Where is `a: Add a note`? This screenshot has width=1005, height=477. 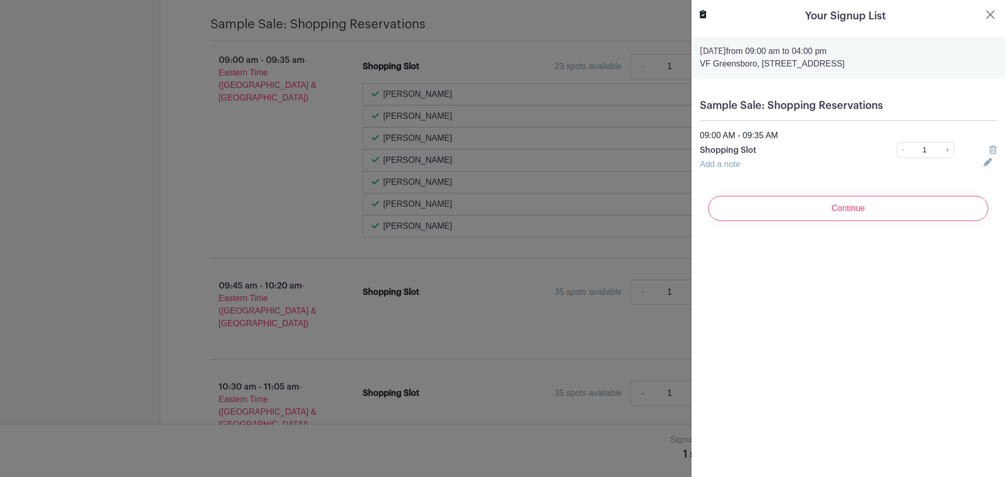 a: Add a note is located at coordinates (720, 164).